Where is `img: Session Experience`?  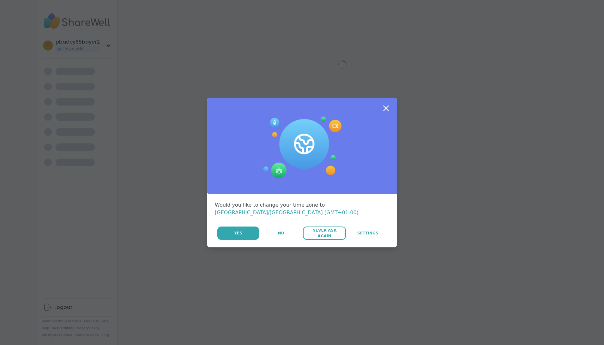
img: Session Experience is located at coordinates (302, 147).